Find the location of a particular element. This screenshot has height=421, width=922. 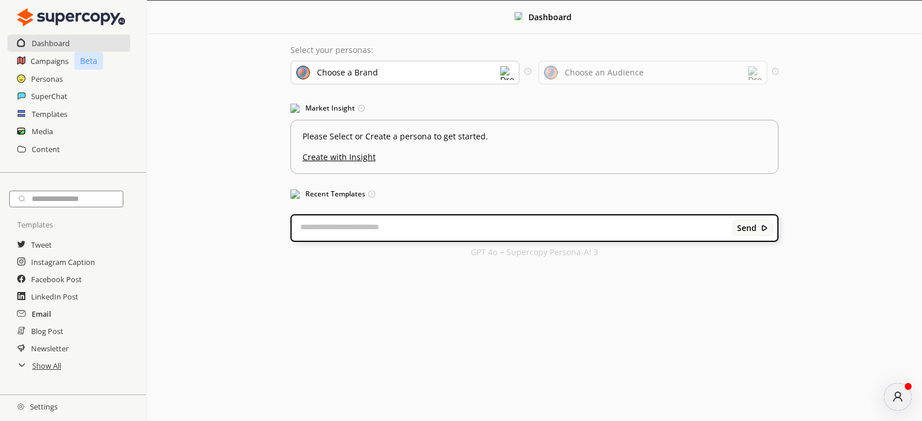

a: Personas is located at coordinates (47, 79).